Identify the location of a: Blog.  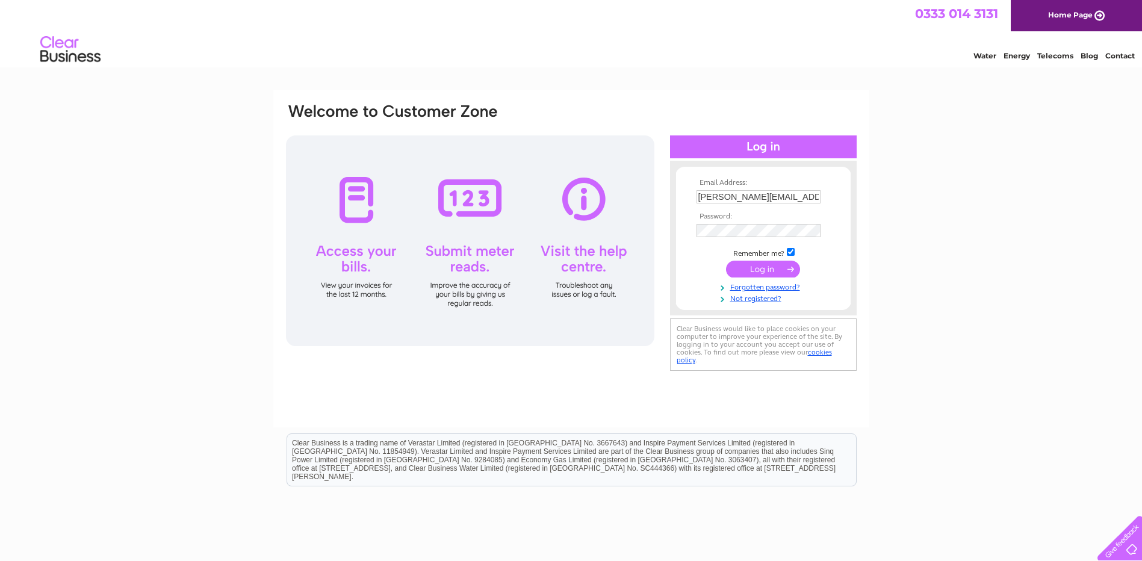
(1089, 55).